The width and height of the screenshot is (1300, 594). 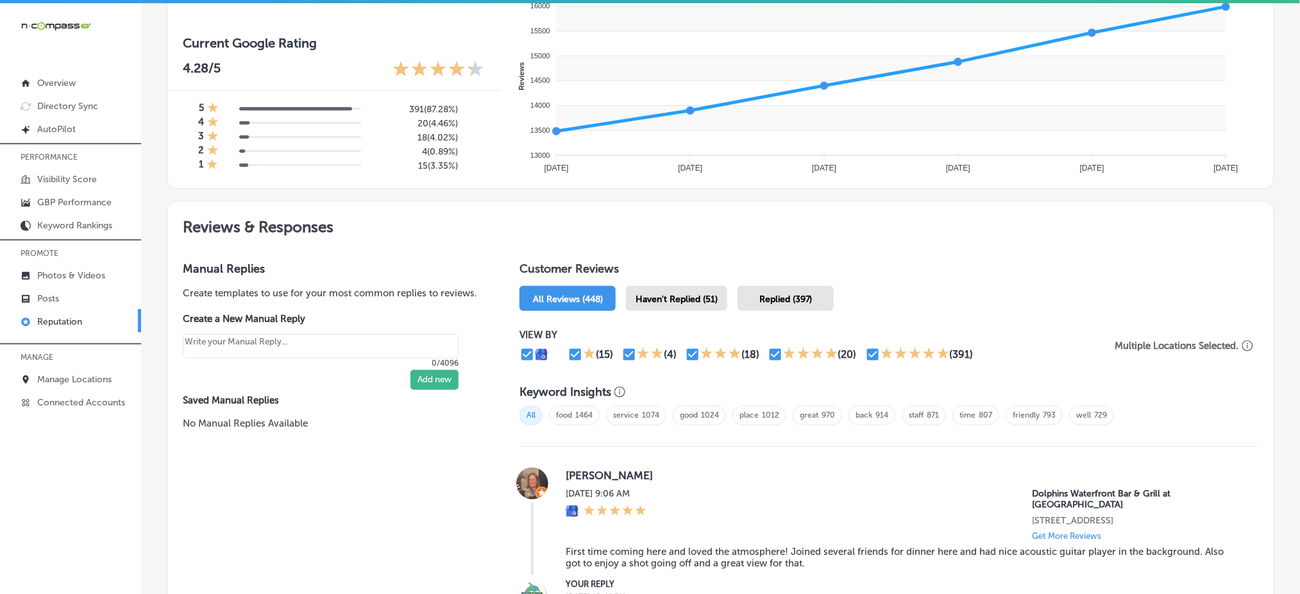 What do you see at coordinates (626, 415) in the screenshot?
I see `a: service` at bounding box center [626, 415].